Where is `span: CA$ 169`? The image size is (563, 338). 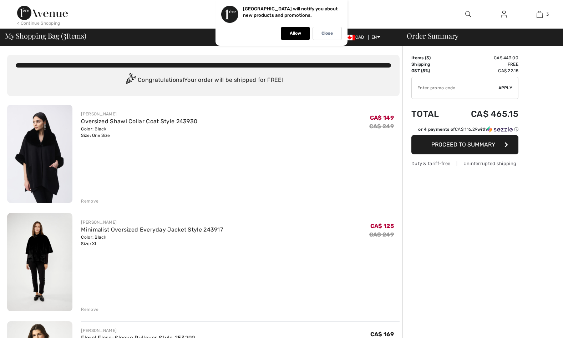 span: CA$ 169 is located at coordinates (382, 334).